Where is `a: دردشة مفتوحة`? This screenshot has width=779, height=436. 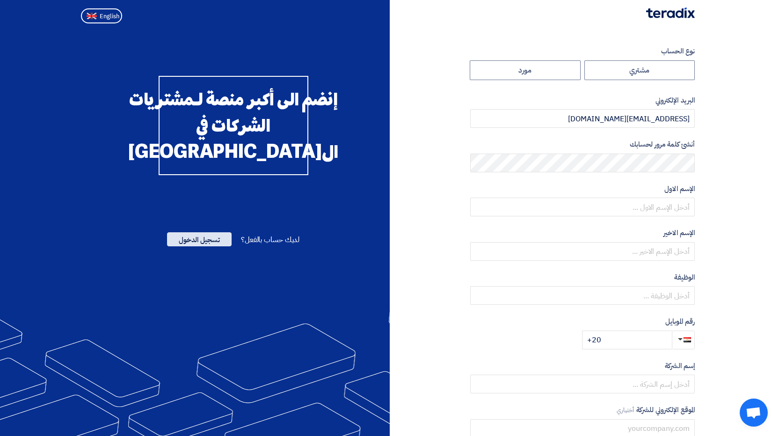 a: دردشة مفتوحة is located at coordinates (754, 412).